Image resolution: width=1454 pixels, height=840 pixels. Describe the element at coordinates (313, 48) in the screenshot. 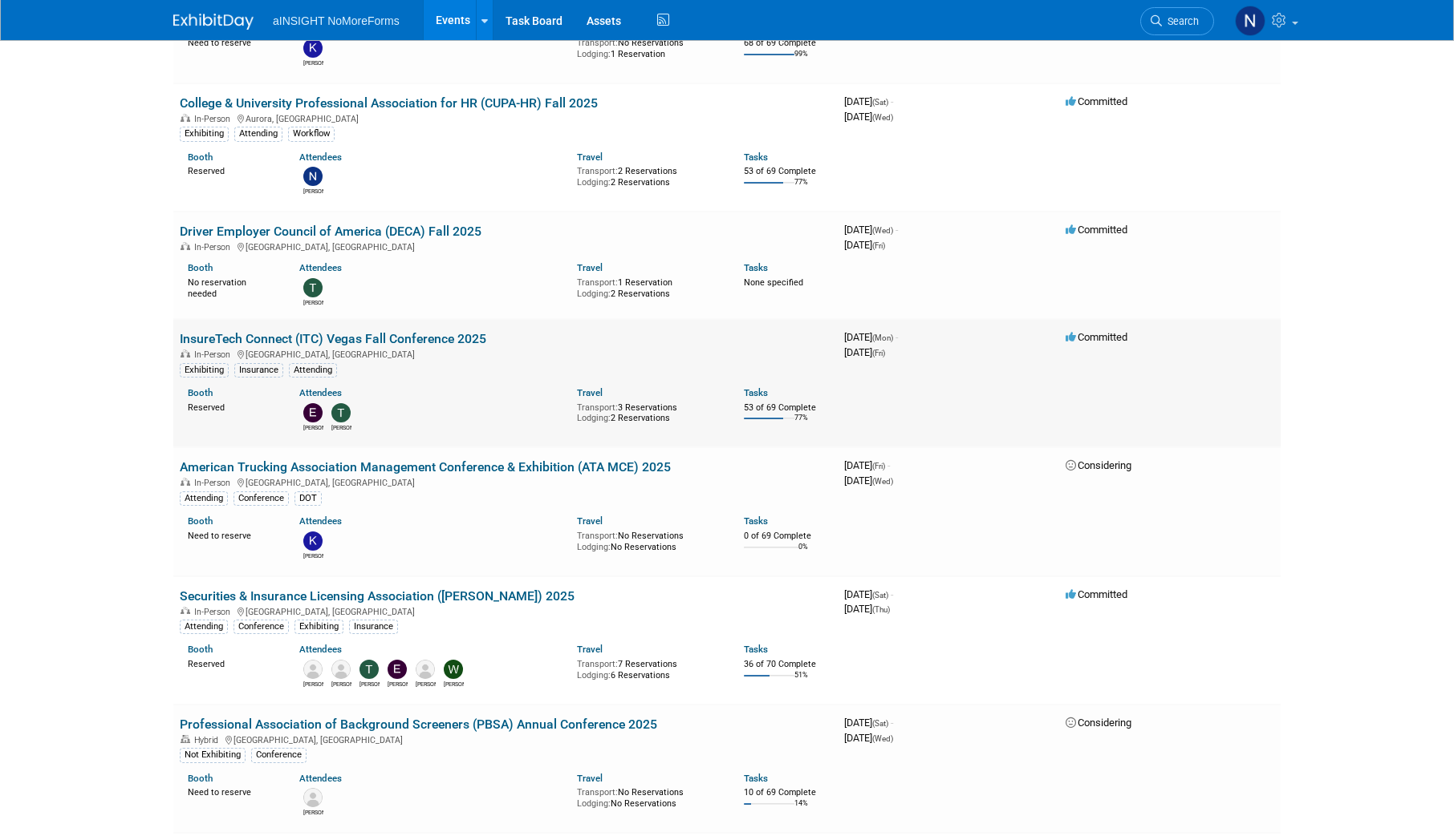

I see `img: Kate Silvas` at that location.